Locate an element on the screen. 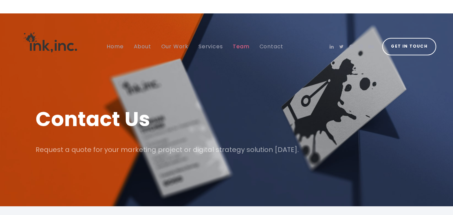 The height and width of the screenshot is (215, 453). span: Home is located at coordinates (115, 46).